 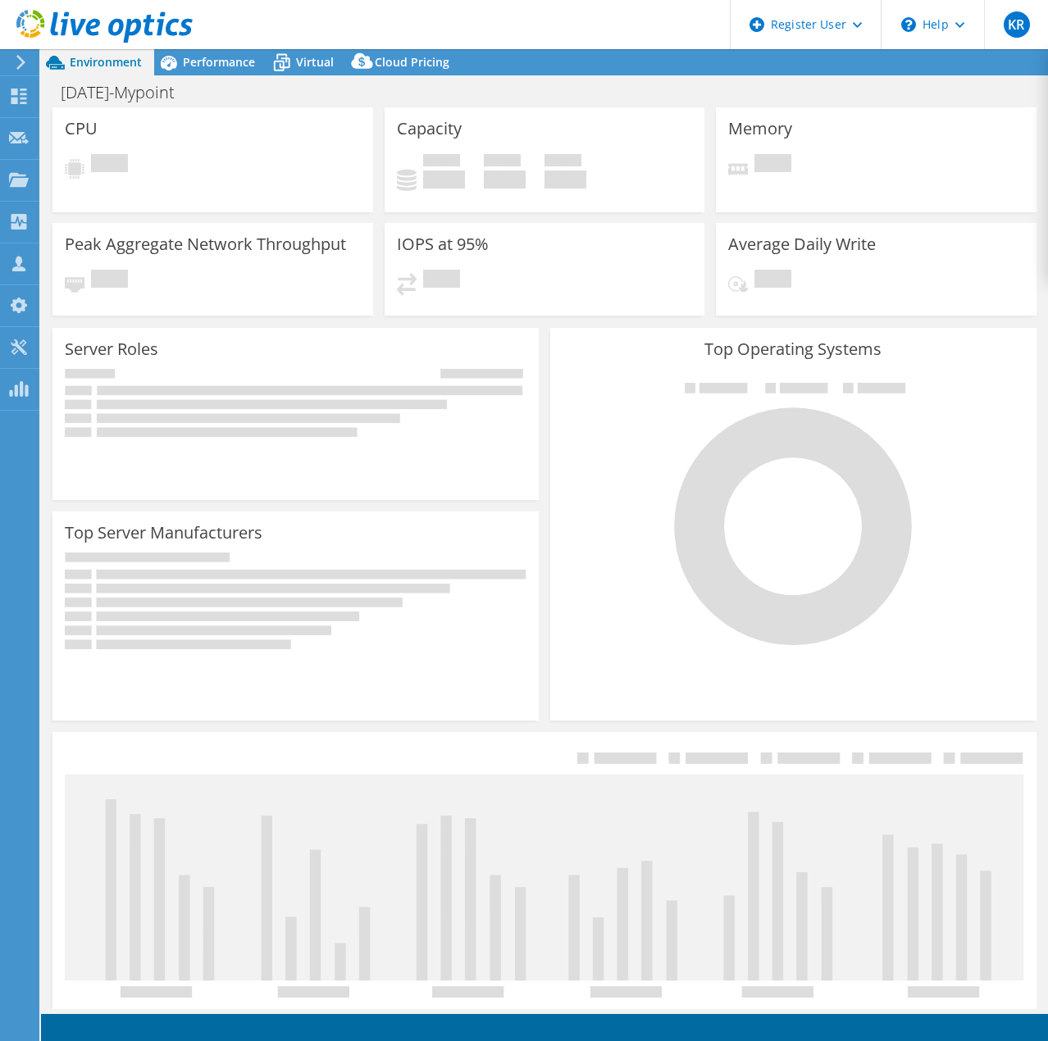 I want to click on svg: \n, so click(x=908, y=25).